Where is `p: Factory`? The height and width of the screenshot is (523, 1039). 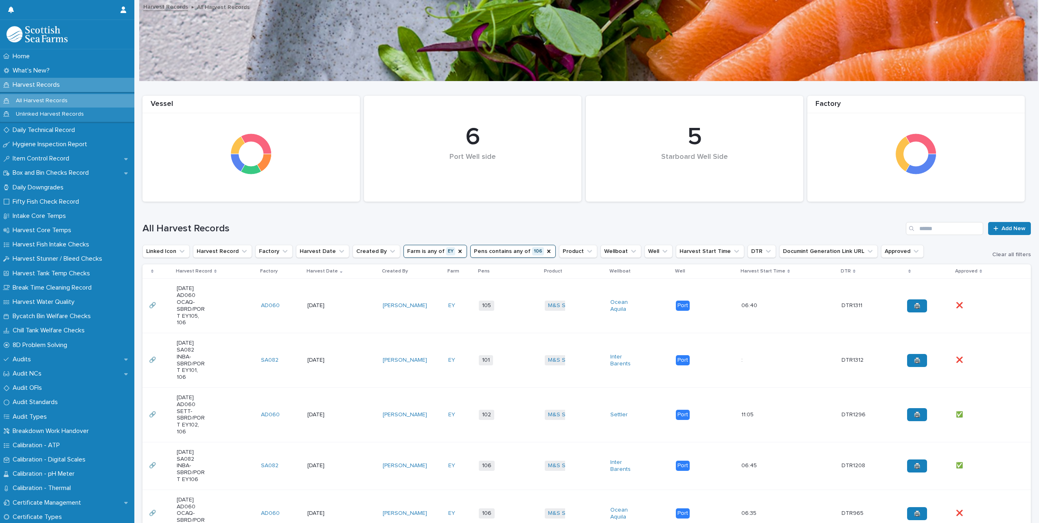 p: Factory is located at coordinates (269, 271).